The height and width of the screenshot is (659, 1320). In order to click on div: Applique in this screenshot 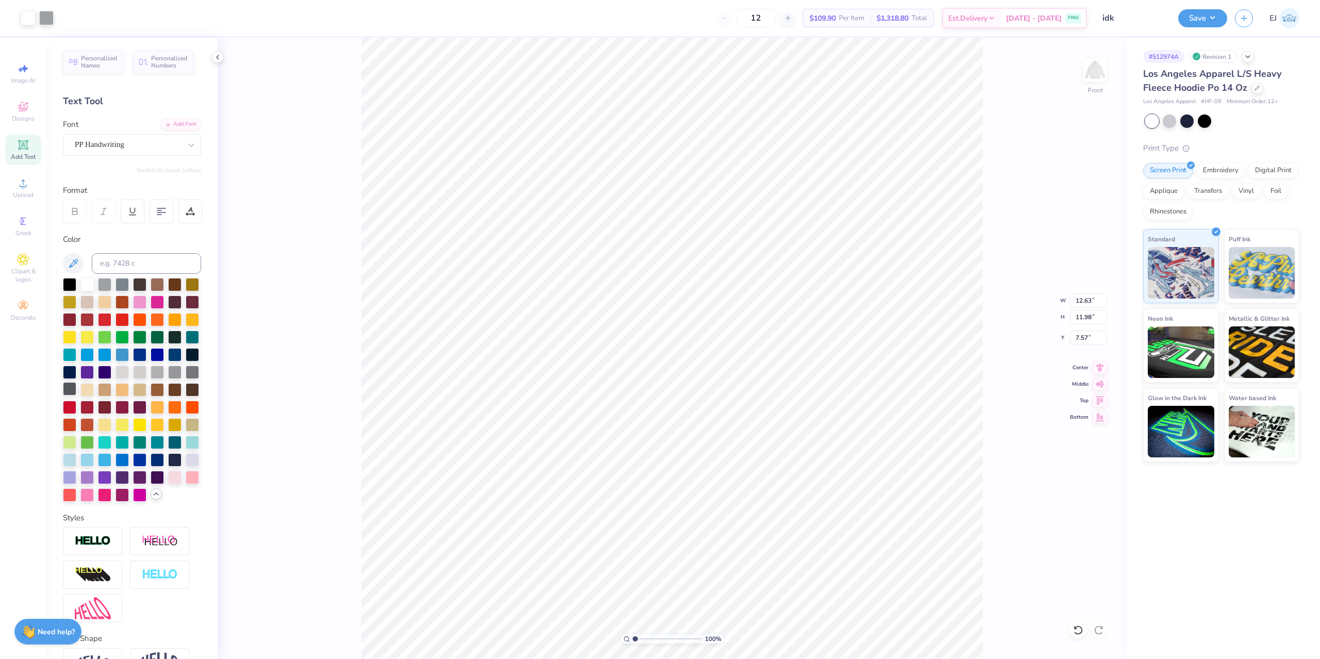, I will do `click(1164, 191)`.